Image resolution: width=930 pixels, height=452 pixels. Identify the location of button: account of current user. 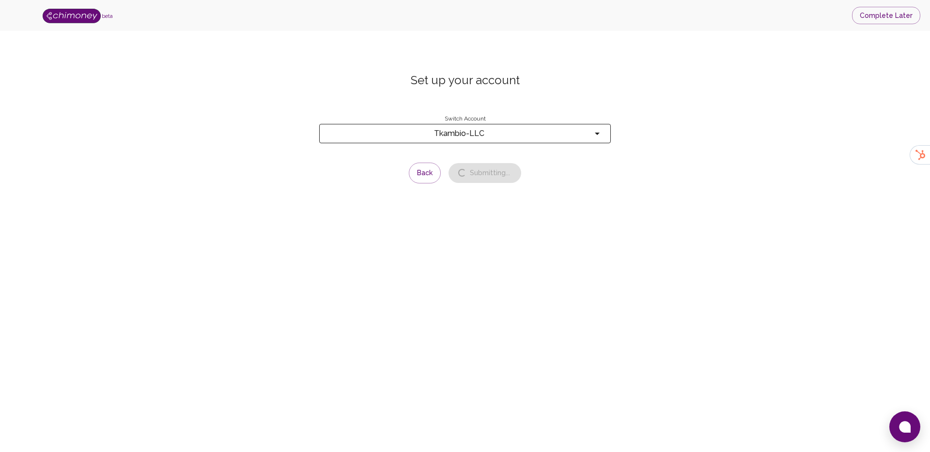
(465, 134).